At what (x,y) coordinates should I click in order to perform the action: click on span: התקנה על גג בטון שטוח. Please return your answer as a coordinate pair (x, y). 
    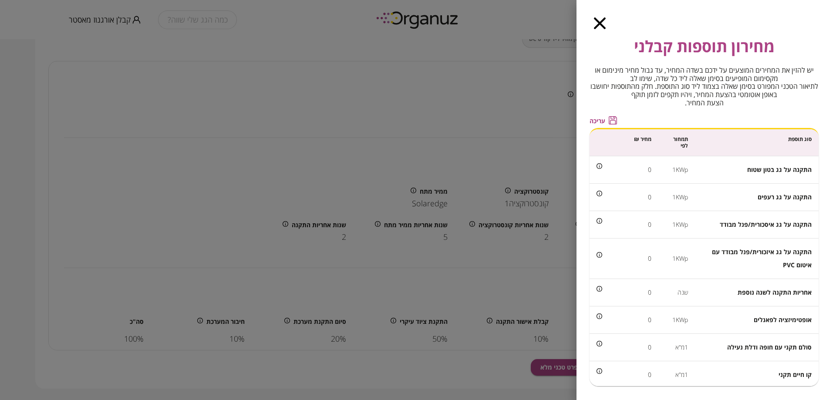
    Looking at the image, I should click on (779, 169).